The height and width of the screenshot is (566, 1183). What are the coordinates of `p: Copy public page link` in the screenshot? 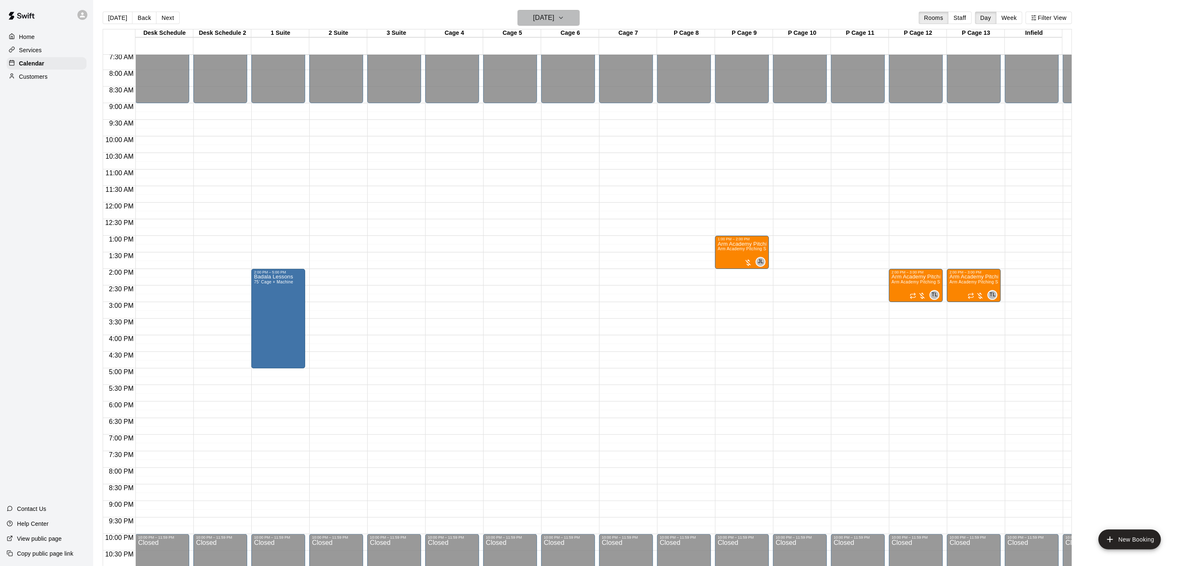 It's located at (45, 553).